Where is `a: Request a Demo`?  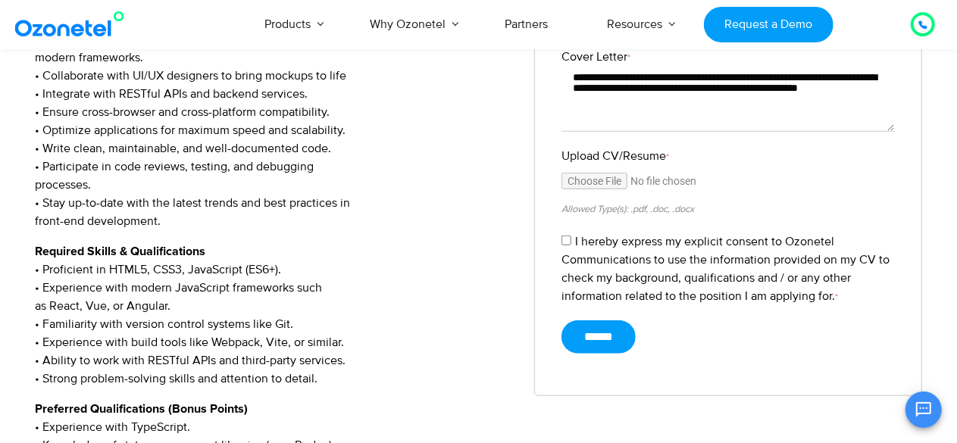
a: Request a Demo is located at coordinates (769, 24).